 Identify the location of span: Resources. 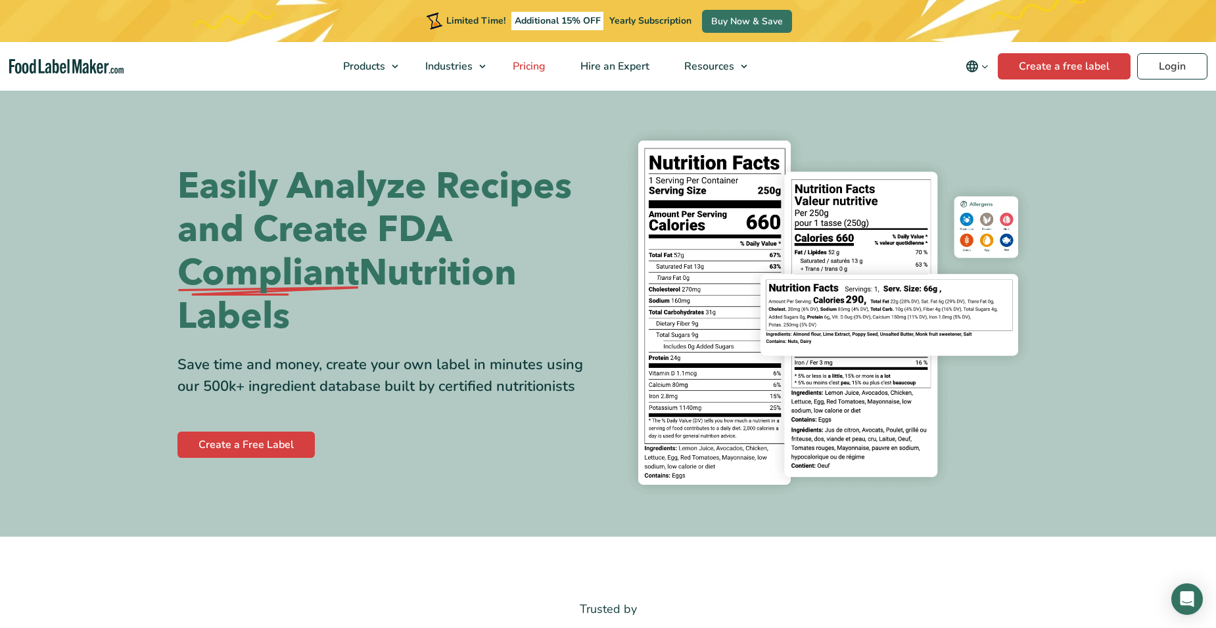
(708, 66).